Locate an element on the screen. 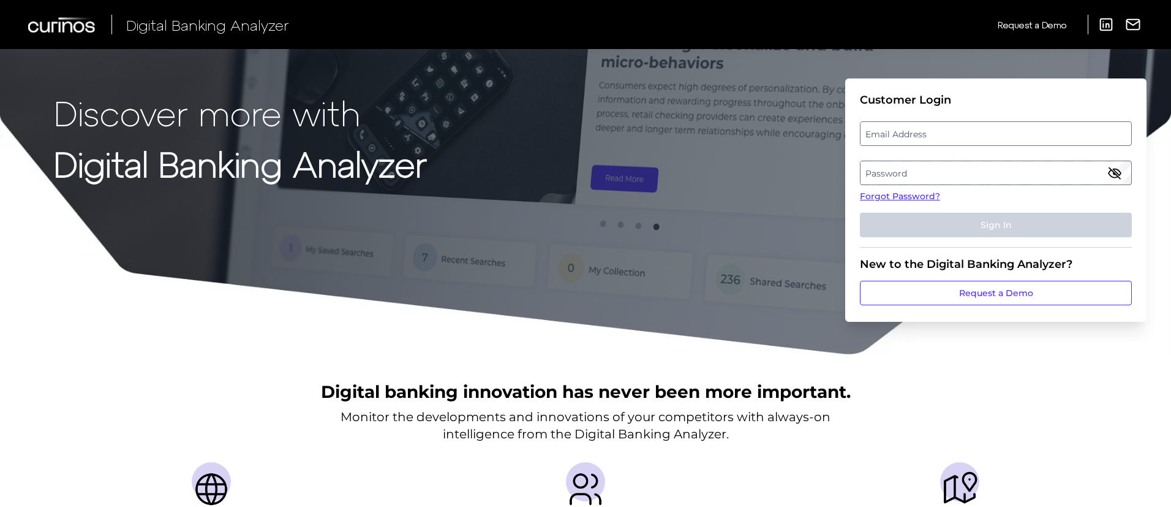  div: New to the Digital Banking Analyzer? is located at coordinates (996, 264).